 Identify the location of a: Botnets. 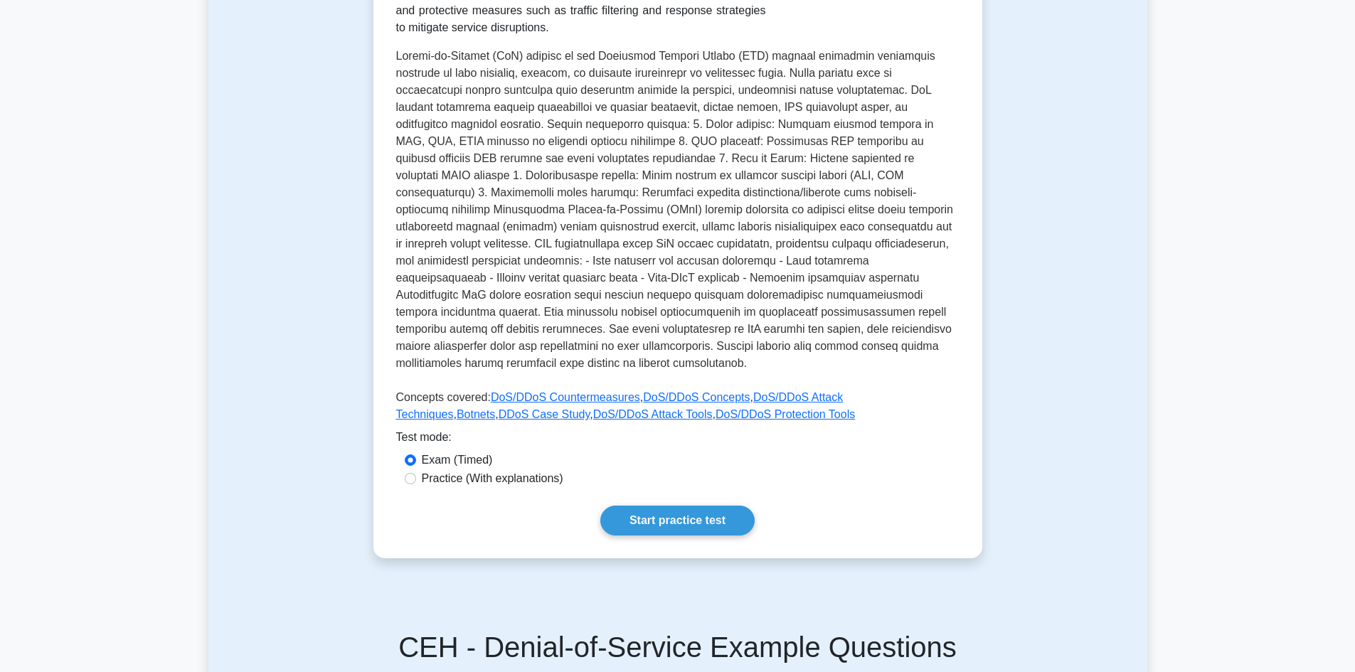
(476, 414).